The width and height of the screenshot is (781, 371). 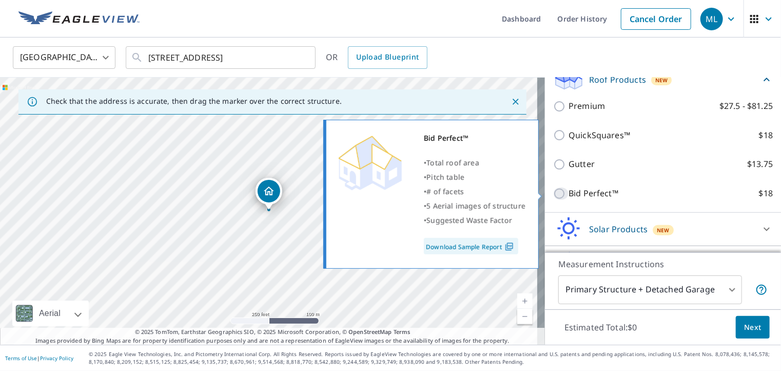 What do you see at coordinates (79, 19) in the screenshot?
I see `img: EV Logo` at bounding box center [79, 19].